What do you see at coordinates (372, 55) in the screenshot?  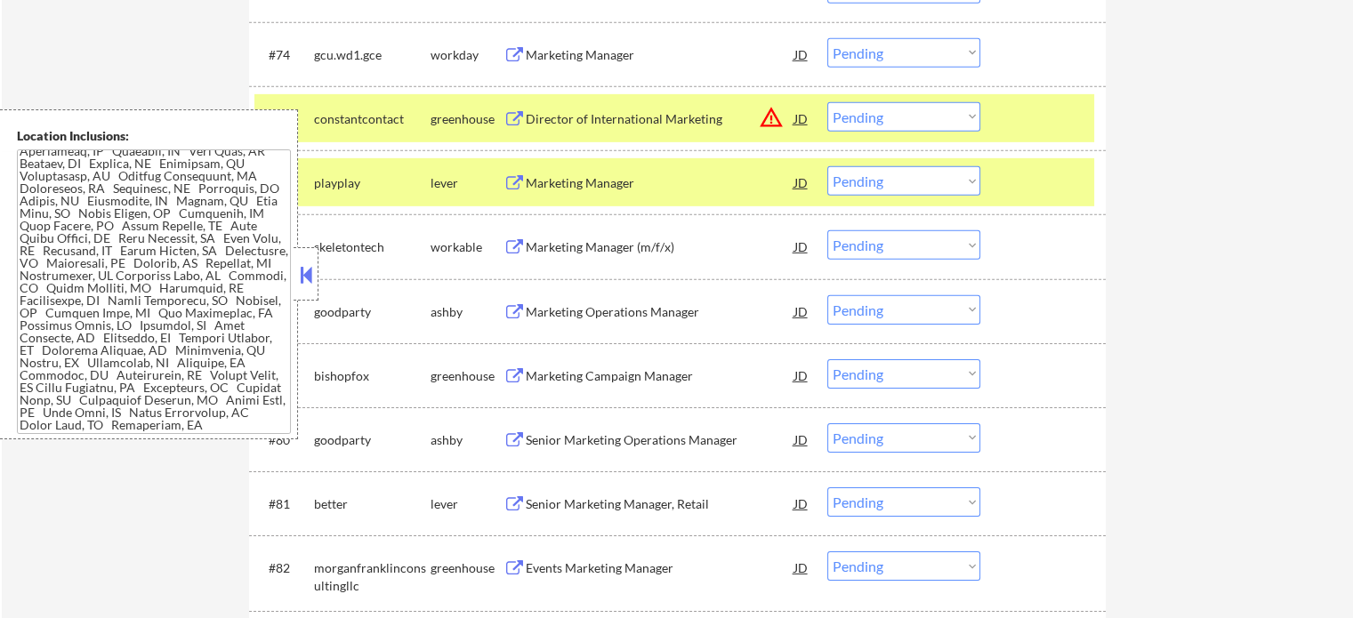 I see `div: gcu.wd1.gce` at bounding box center [372, 55].